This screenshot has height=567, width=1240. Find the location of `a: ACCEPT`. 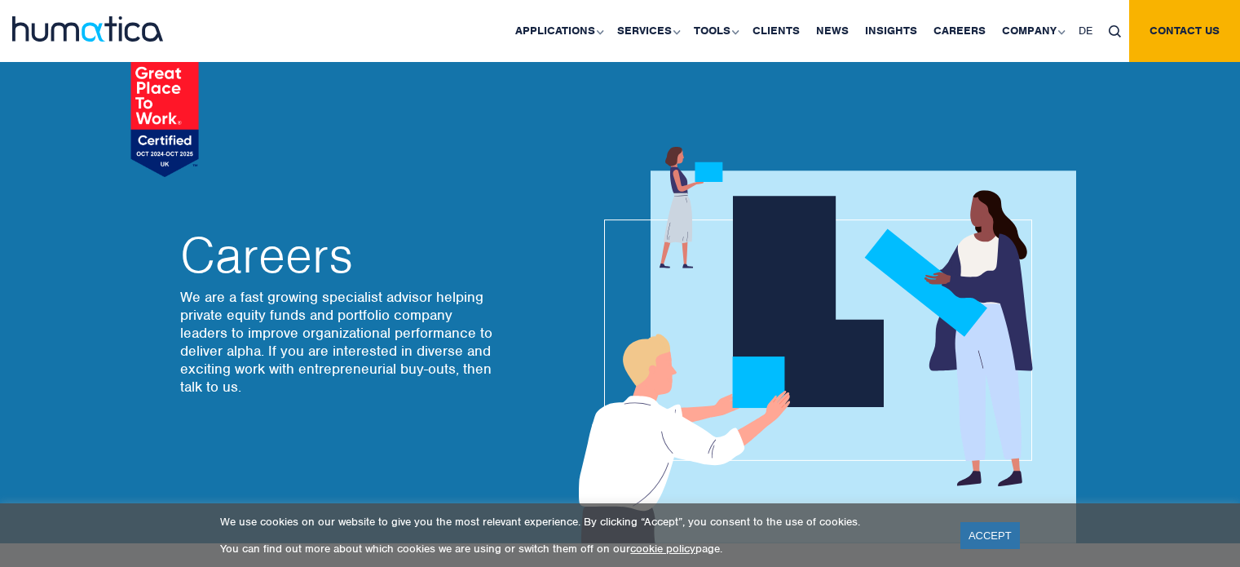

a: ACCEPT is located at coordinates (990, 535).